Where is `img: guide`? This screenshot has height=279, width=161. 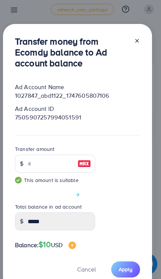
img: guide is located at coordinates (18, 180).